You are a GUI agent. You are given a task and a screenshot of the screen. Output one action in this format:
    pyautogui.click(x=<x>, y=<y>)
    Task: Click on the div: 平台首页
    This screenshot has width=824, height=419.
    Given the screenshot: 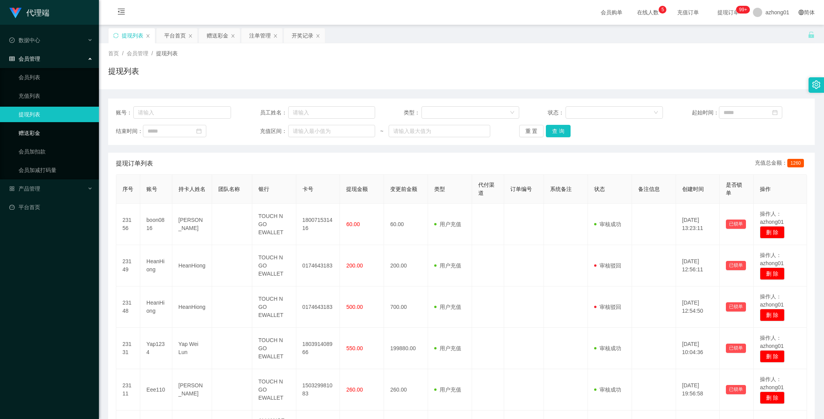 What is the action you would take?
    pyautogui.click(x=175, y=36)
    